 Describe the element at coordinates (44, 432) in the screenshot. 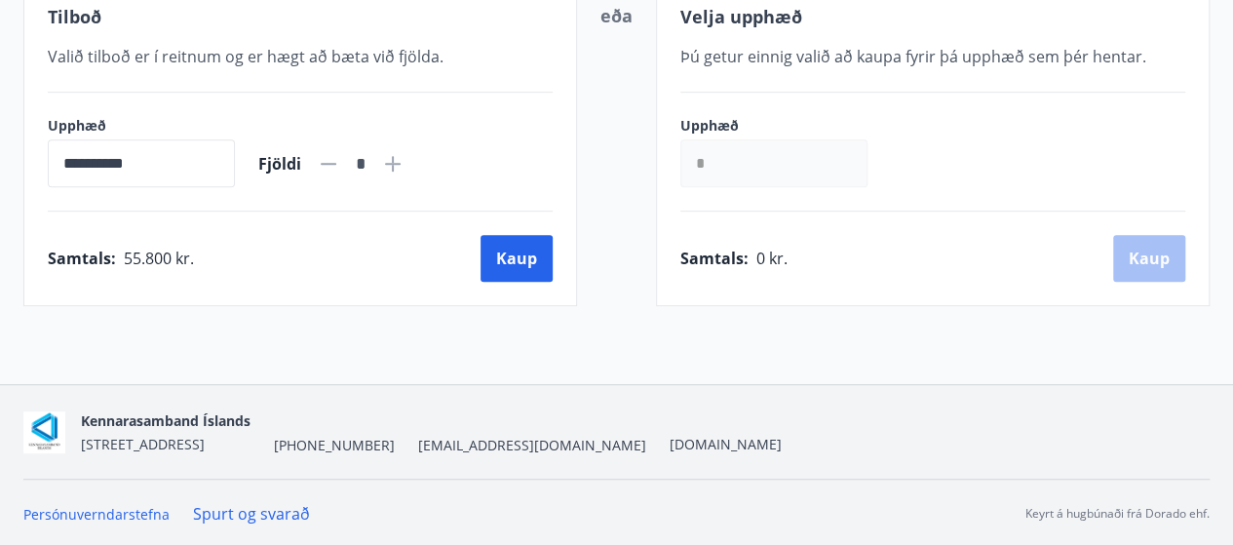

I see `img: AOgasd1zjyUWmx8qB2GFbzp2J0ZxtdVPFY0E662R.png` at that location.